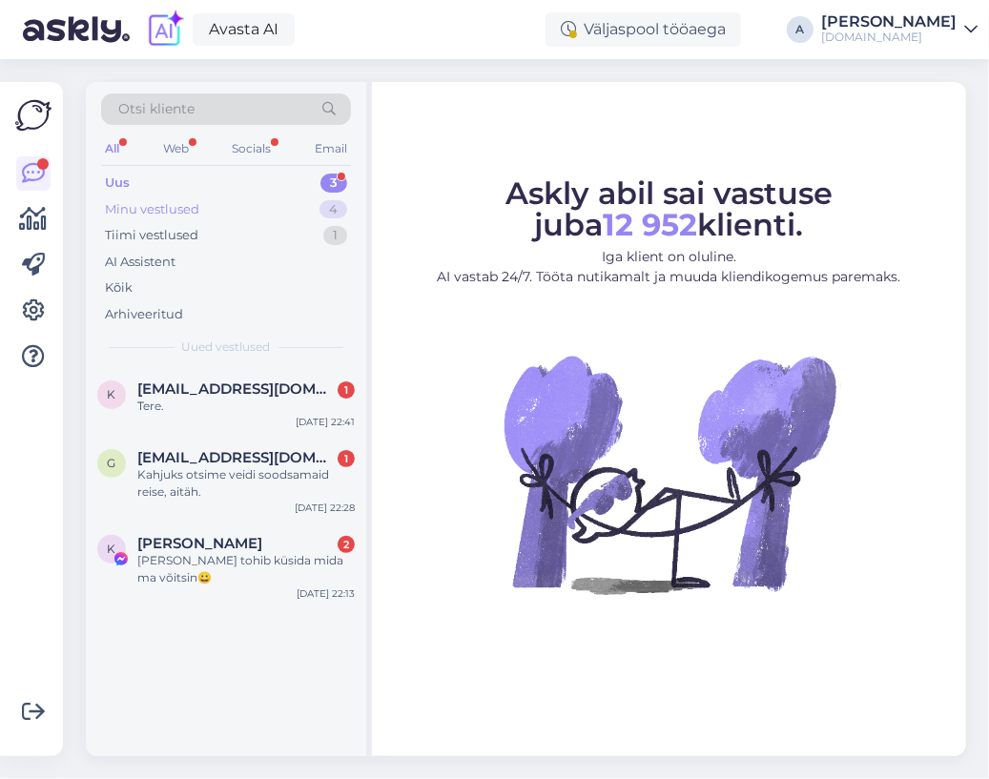 Image resolution: width=989 pixels, height=779 pixels. What do you see at coordinates (237, 389) in the screenshot?
I see `span: katrin.hobemagi@gmail.com` at bounding box center [237, 389].